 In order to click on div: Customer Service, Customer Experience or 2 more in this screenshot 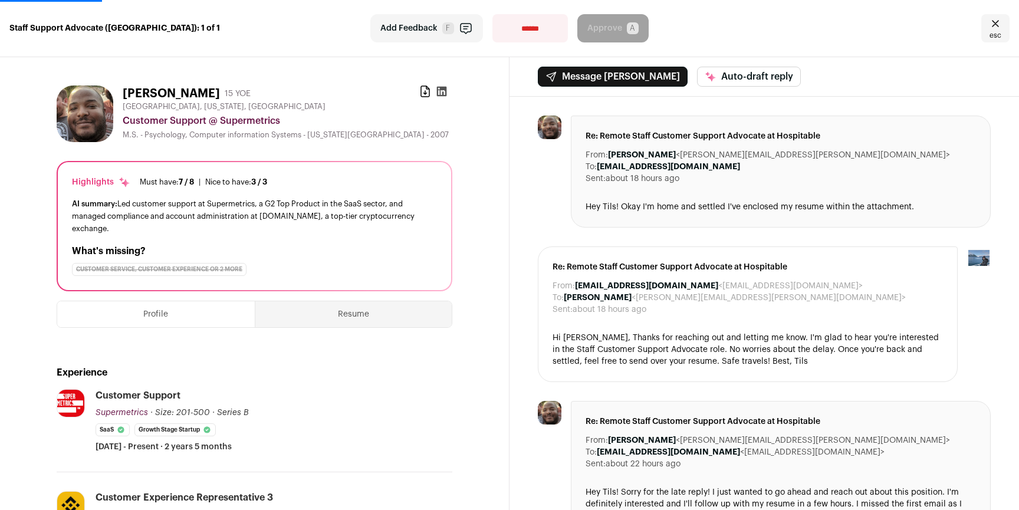, I will do `click(159, 269)`.